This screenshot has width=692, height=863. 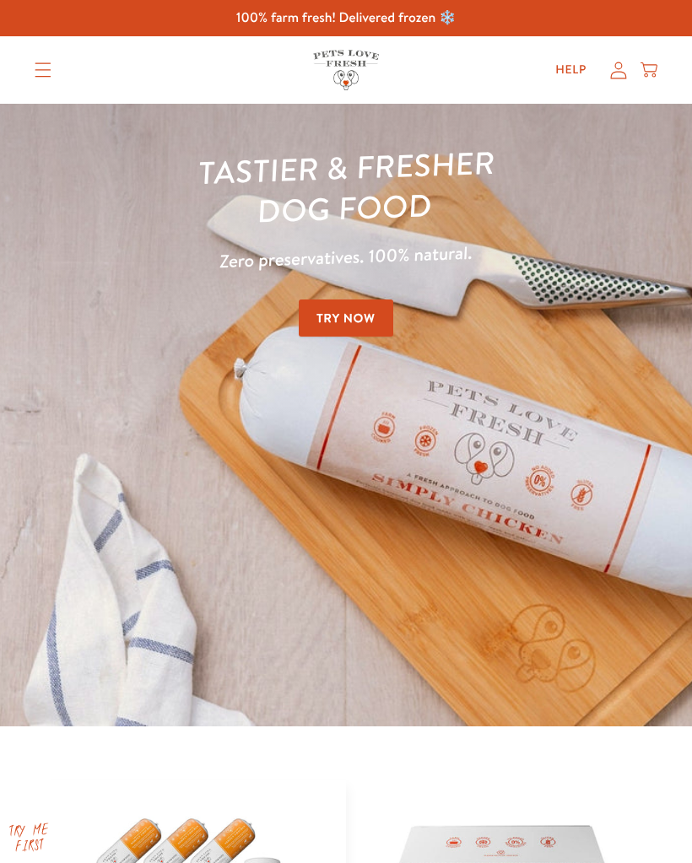 I want to click on img: Pets Love Fresh, so click(x=346, y=69).